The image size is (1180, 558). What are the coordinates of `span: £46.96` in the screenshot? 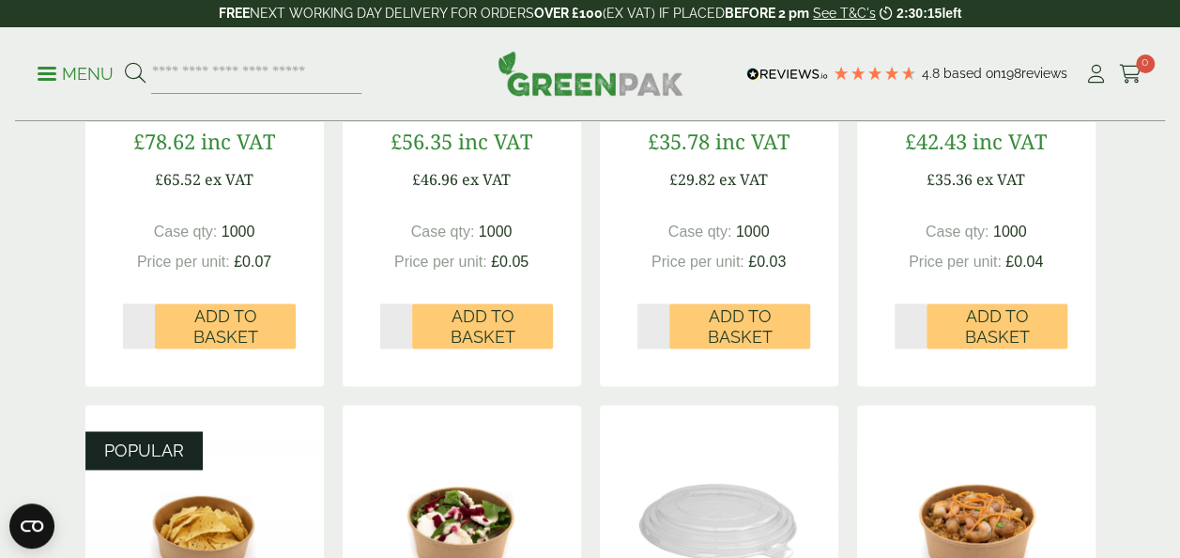 It's located at (435, 179).